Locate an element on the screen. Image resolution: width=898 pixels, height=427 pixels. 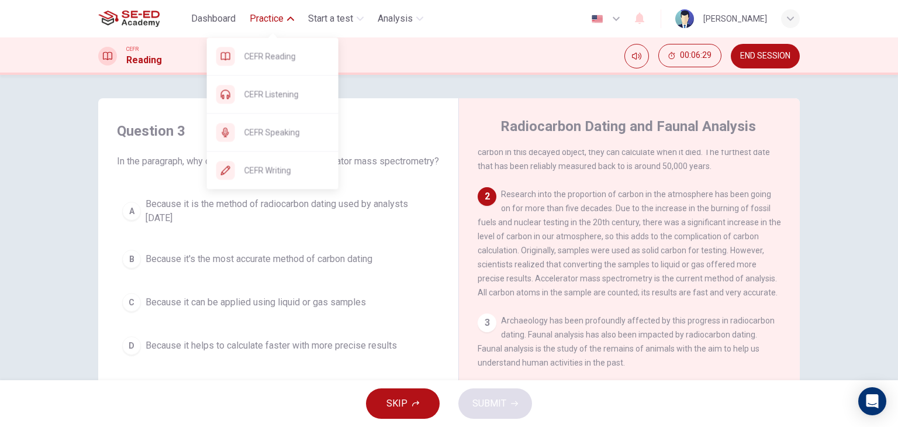
div: C is located at coordinates (131, 302).